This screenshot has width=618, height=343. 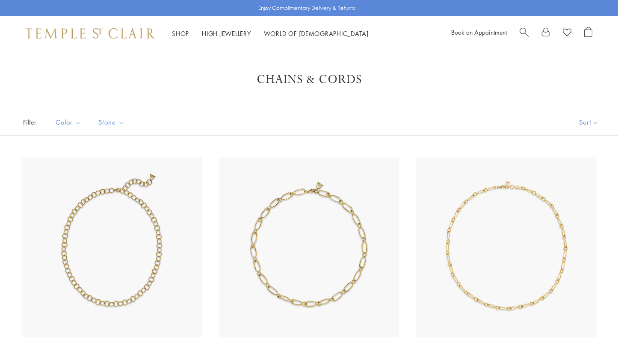 What do you see at coordinates (68, 122) in the screenshot?
I see `button: Color` at bounding box center [68, 122].